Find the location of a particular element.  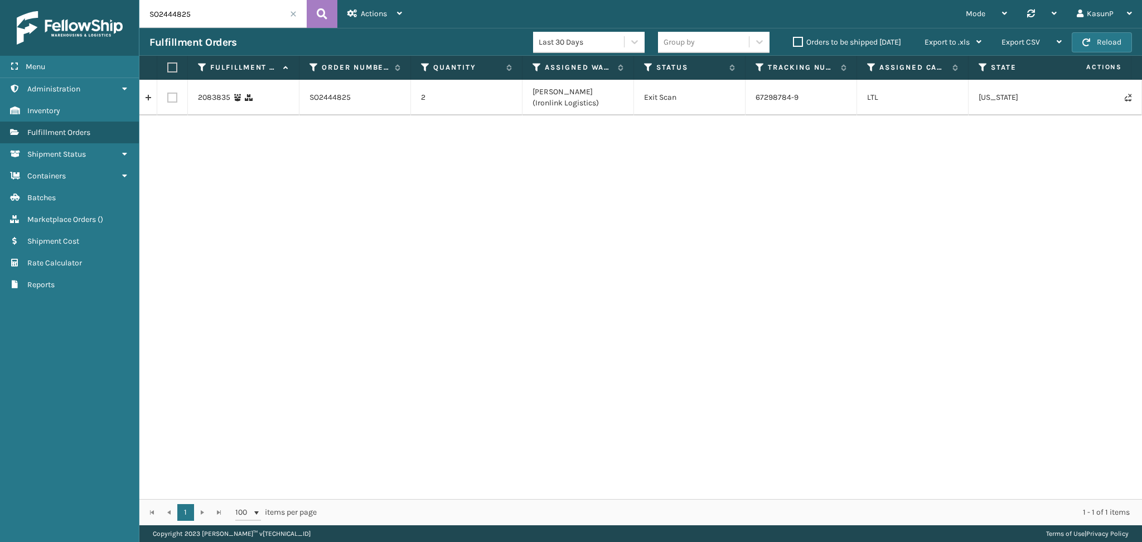

div: Group by is located at coordinates (679, 42).